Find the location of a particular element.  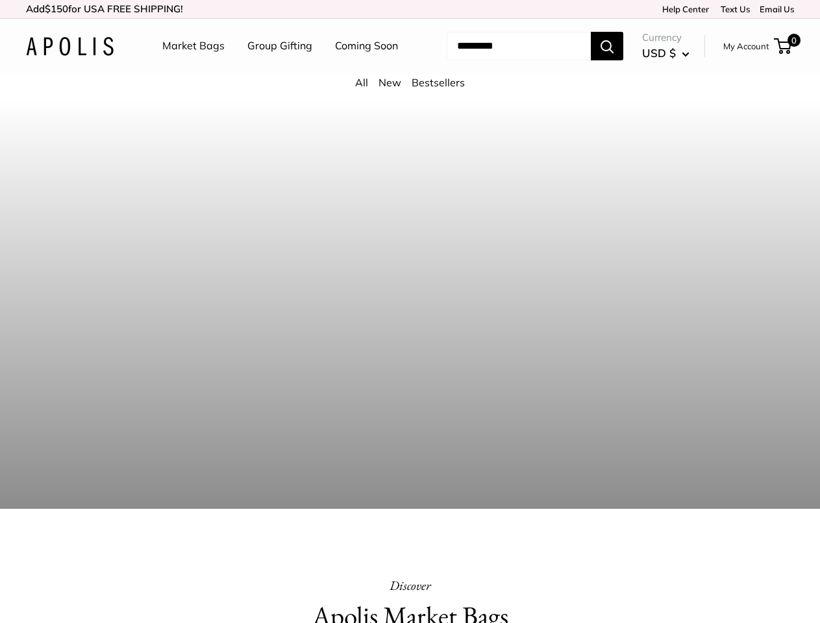

a: 0 is located at coordinates (783, 46).